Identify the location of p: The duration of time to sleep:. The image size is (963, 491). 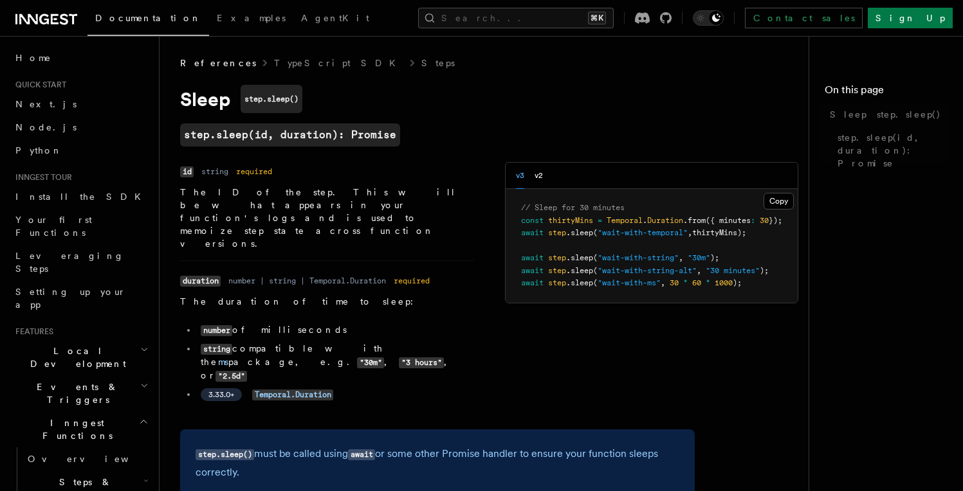
(327, 302).